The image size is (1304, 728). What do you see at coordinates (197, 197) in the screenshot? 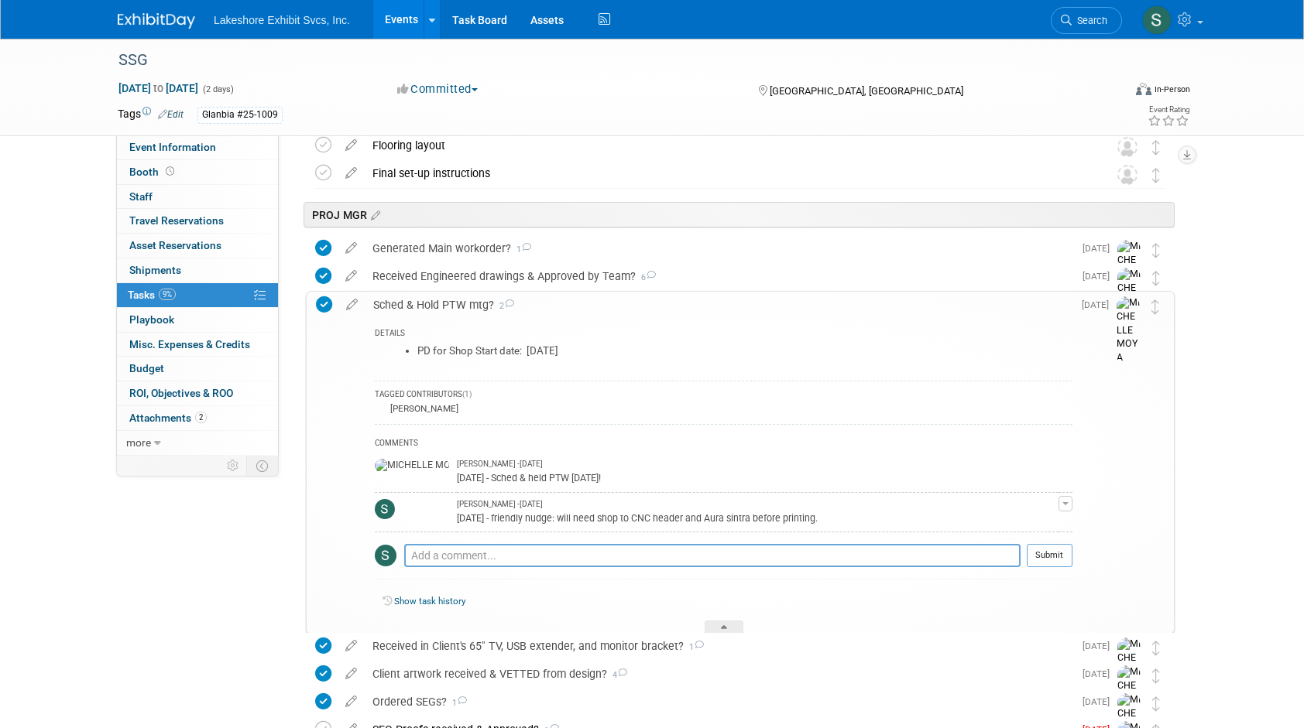
I see `a: Staff` at bounding box center [197, 197].